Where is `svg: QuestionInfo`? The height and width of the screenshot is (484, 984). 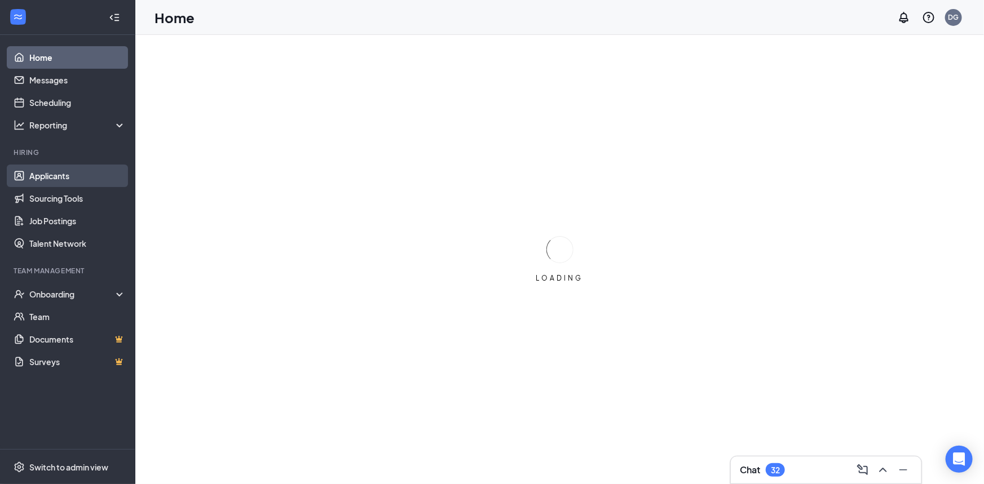 svg: QuestionInfo is located at coordinates (929, 17).